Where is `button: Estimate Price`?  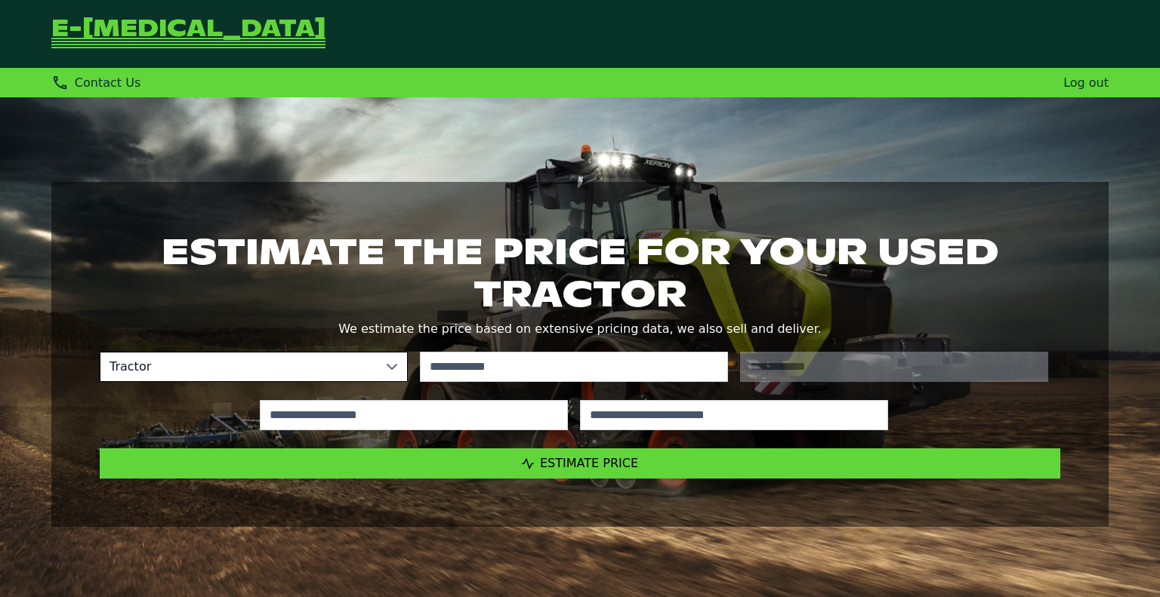 button: Estimate Price is located at coordinates (580, 464).